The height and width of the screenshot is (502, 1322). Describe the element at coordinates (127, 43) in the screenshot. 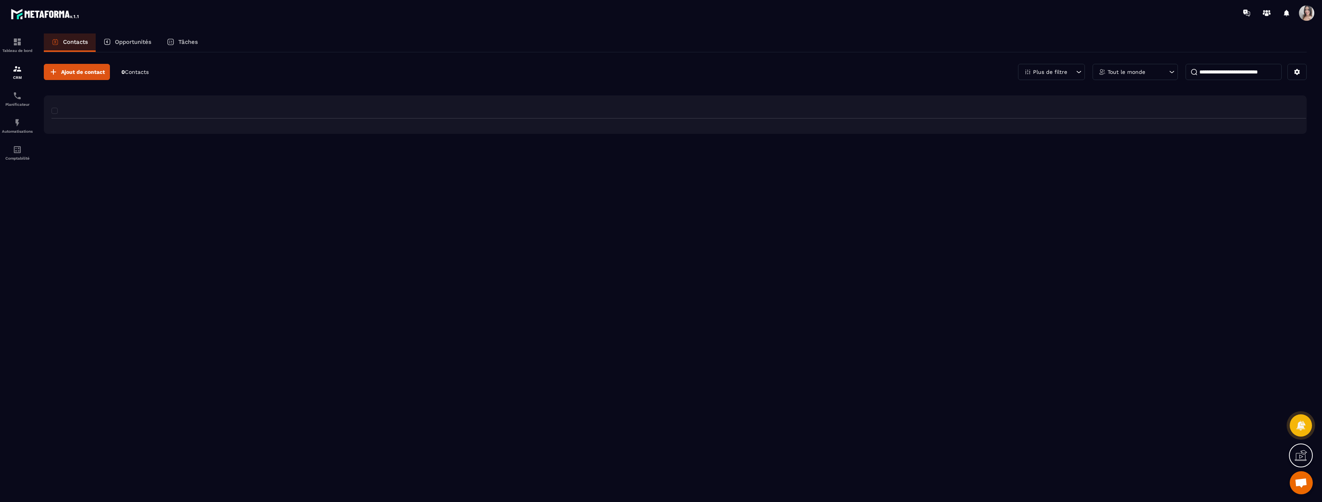

I see `a: Opportunités` at that location.